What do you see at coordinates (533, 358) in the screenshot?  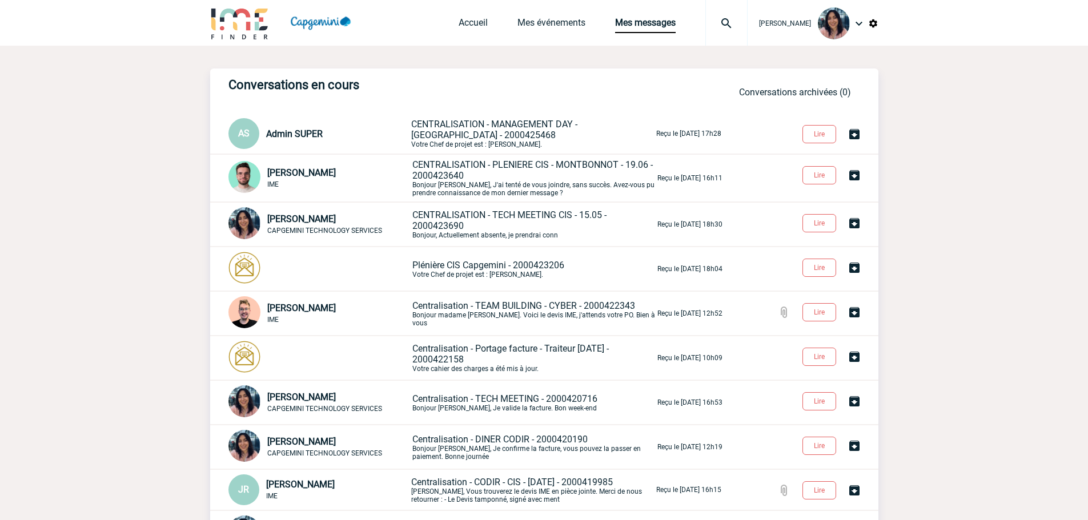 I see `p: Votre cahier des charges a été mis à jour.` at bounding box center [533, 358].